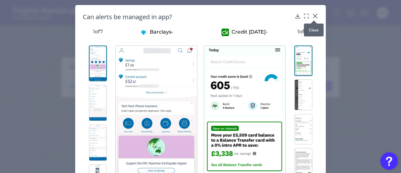 This screenshot has width=401, height=173. Describe the element at coordinates (302, 31) in the screenshot. I see `p: 1 of 6` at that location.